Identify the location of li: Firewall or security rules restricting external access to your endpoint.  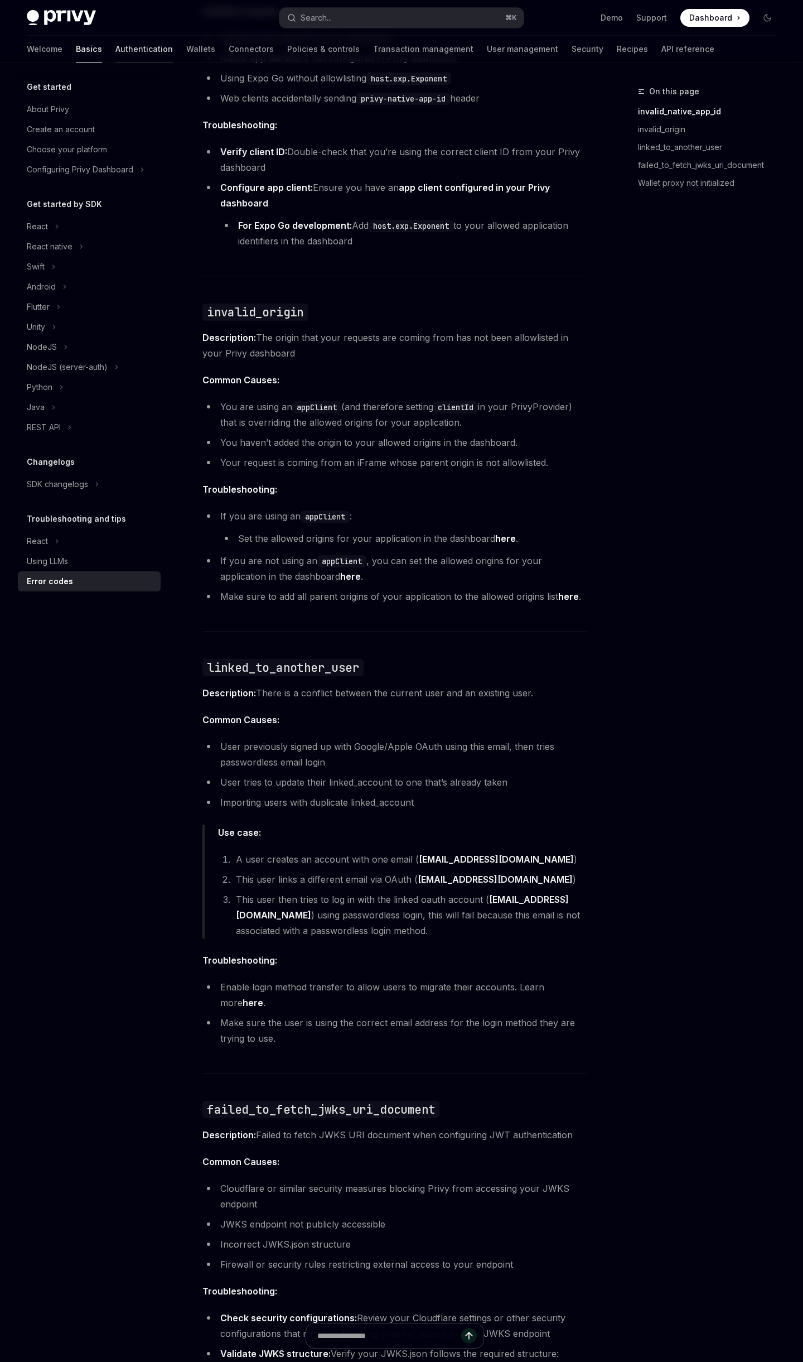
(394, 1264).